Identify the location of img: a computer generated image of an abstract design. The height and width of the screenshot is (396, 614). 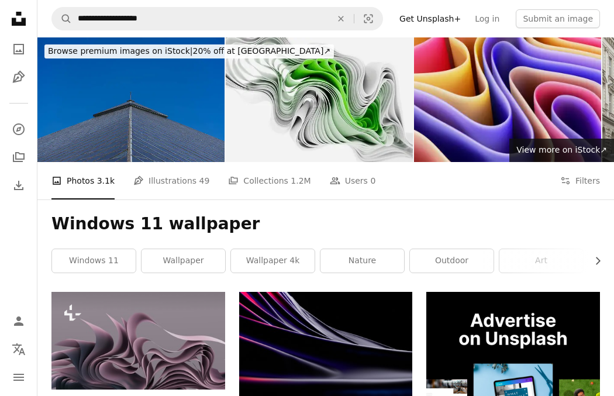
(138, 341).